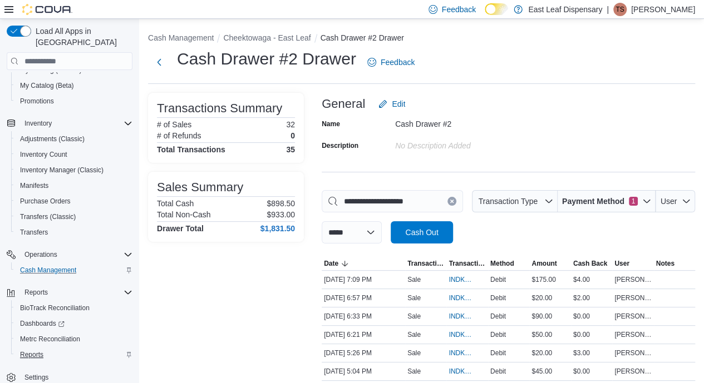 The image size is (704, 383). I want to click on a: Transfers, so click(34, 233).